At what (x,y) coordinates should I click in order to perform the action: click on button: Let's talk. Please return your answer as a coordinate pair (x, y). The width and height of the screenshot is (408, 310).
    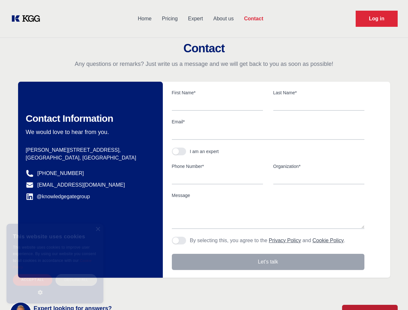
    Looking at the image, I should click on (268, 262).